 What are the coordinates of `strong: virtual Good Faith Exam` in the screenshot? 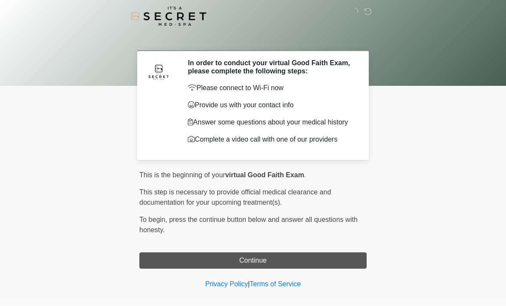 It's located at (264, 174).